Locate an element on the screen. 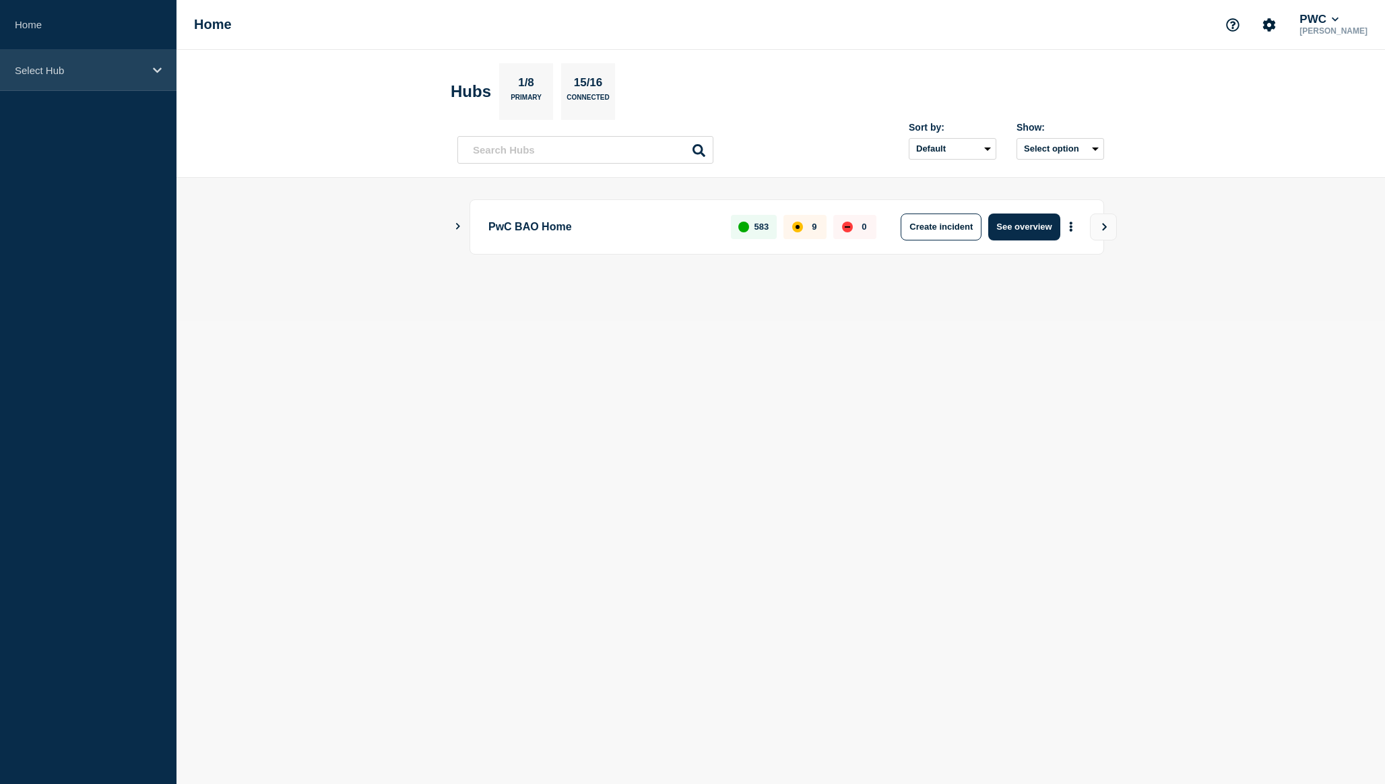 The width and height of the screenshot is (1385, 784). button: Create incident is located at coordinates (941, 227).